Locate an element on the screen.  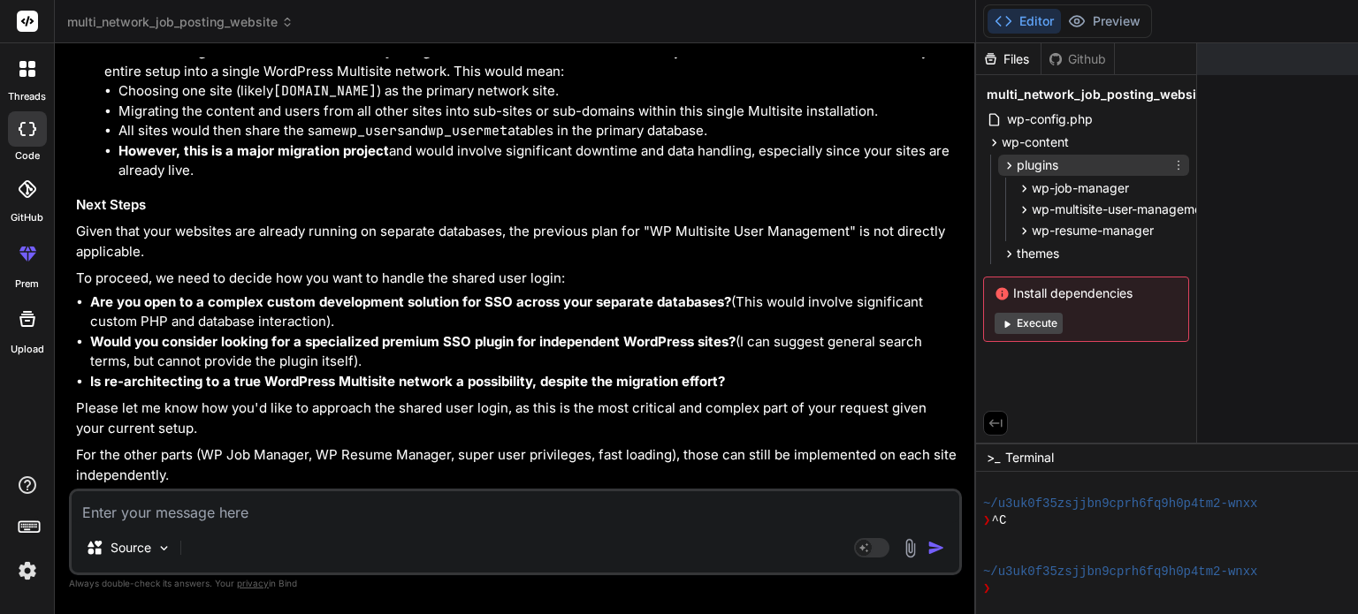
p: Always double-check its answers. Your in Bind is located at coordinates (515, 583).